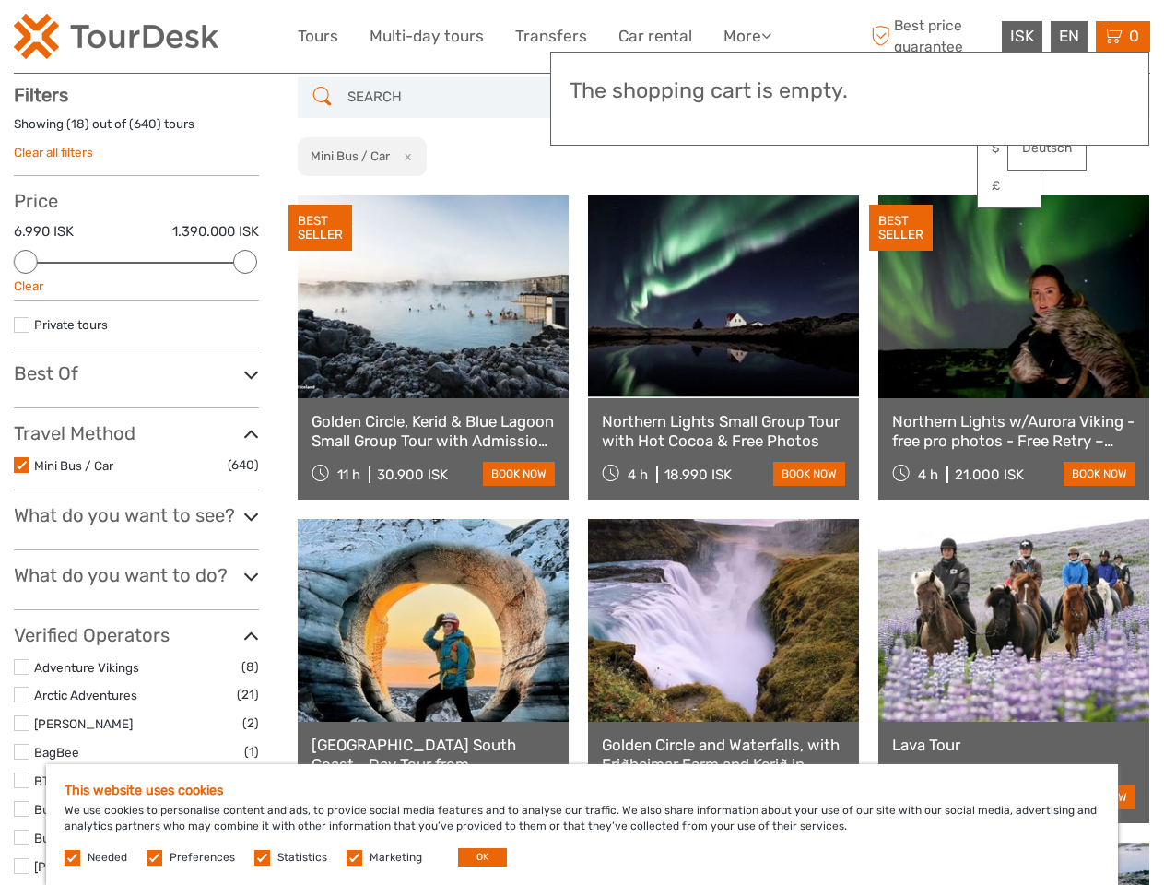  What do you see at coordinates (53, 152) in the screenshot?
I see `a: Clear all filters` at bounding box center [53, 152].